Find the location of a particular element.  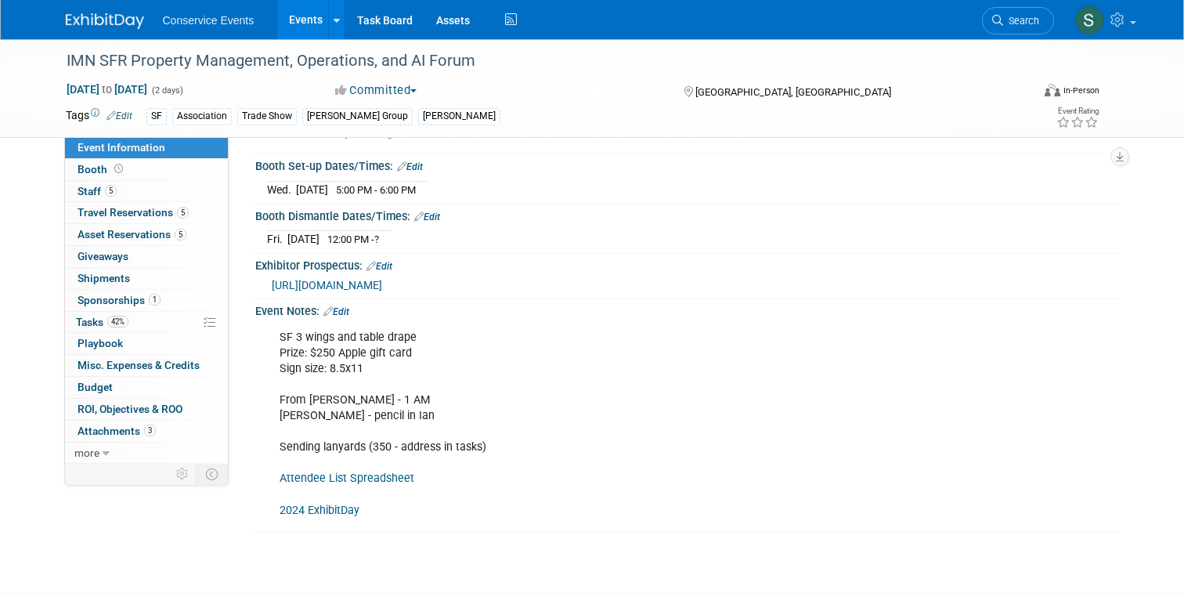

img: Format-Inperson.png is located at coordinates (1053, 90).